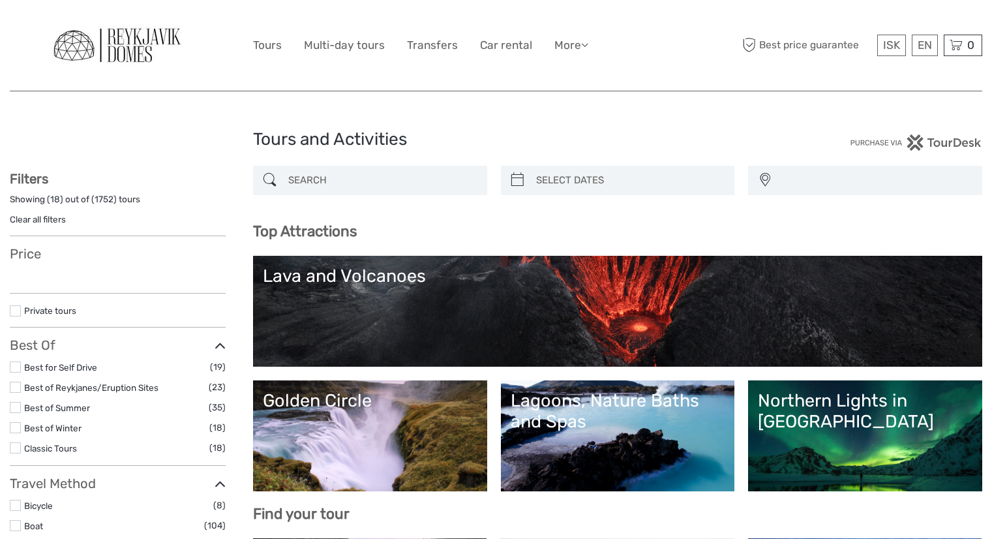  I want to click on a: Tours, so click(267, 45).